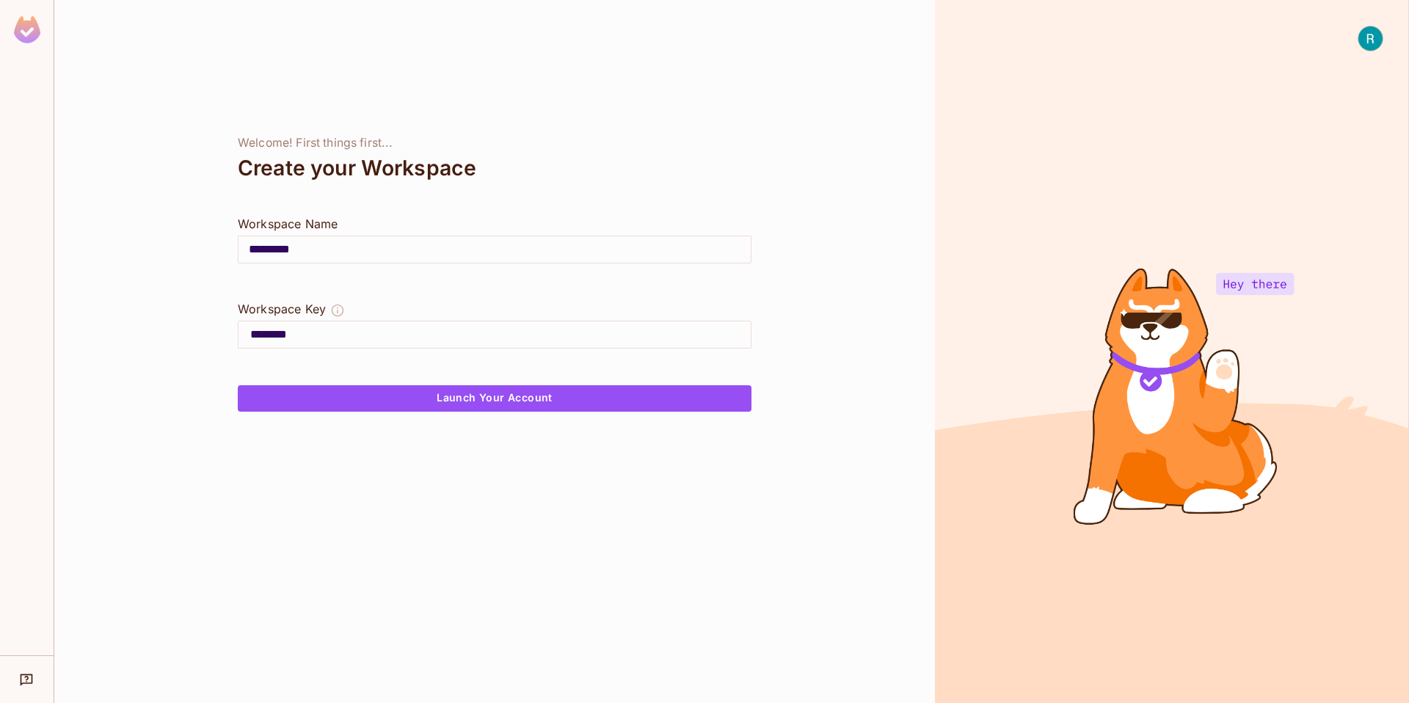 This screenshot has width=1409, height=703. I want to click on div: Workspace Name, so click(494, 224).